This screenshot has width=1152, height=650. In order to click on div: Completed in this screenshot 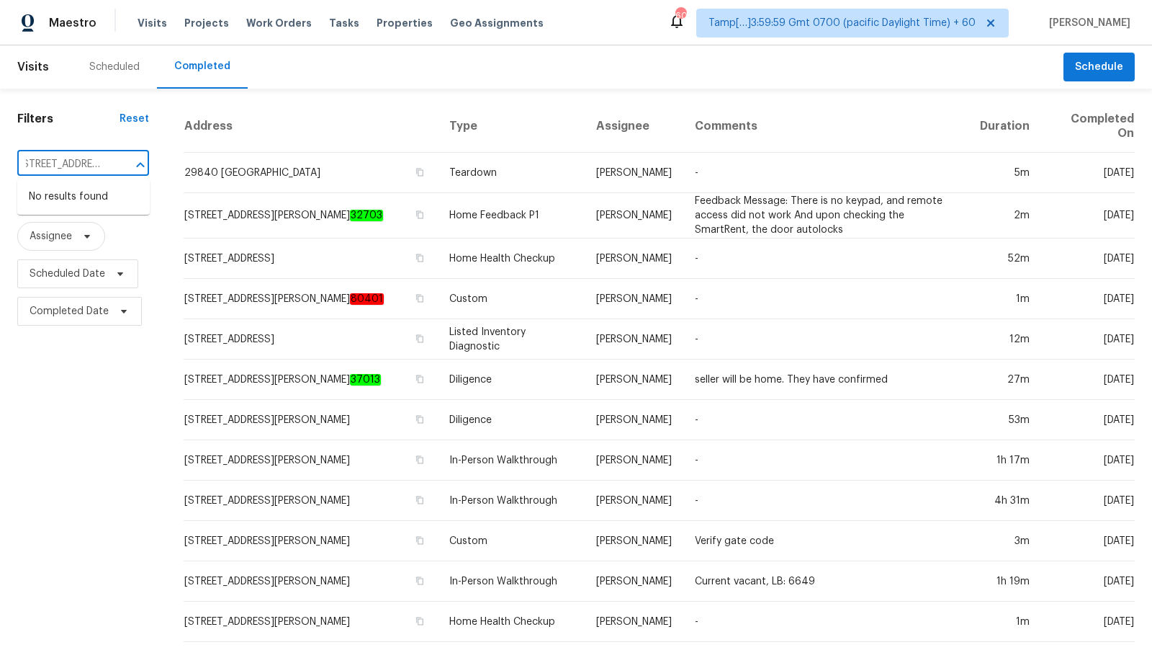, I will do `click(202, 66)`.